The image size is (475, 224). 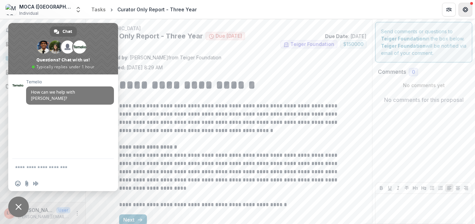 What do you see at coordinates (147, 36) in the screenshot?
I see `h2: Curator Only Report - Three Year` at bounding box center [147, 36].